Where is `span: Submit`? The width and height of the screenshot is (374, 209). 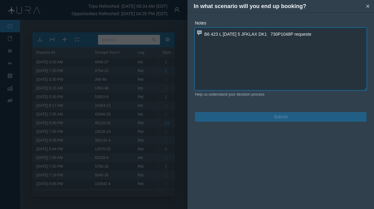
span: Submit is located at coordinates (281, 117).